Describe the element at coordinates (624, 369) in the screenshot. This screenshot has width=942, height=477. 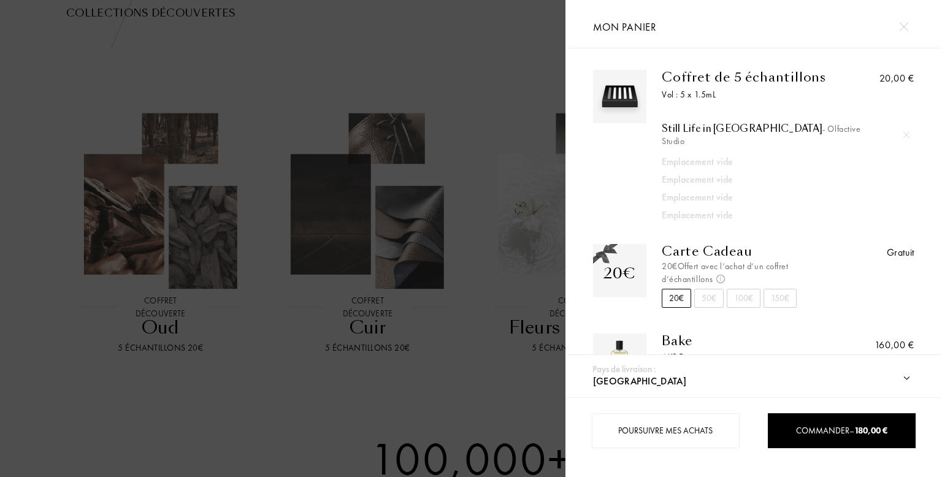
I see `div: Pays de livraison :` at that location.